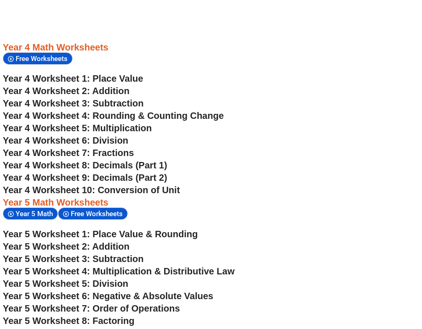 The width and height of the screenshot is (422, 329). Describe the element at coordinates (73, 79) in the screenshot. I see `a: Year 4 Worksheet 1: Place Value` at that location.